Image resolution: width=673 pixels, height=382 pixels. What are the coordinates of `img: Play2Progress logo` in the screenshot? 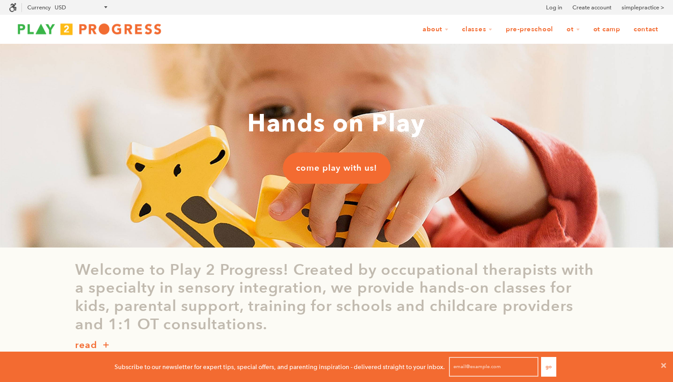 It's located at (89, 29).